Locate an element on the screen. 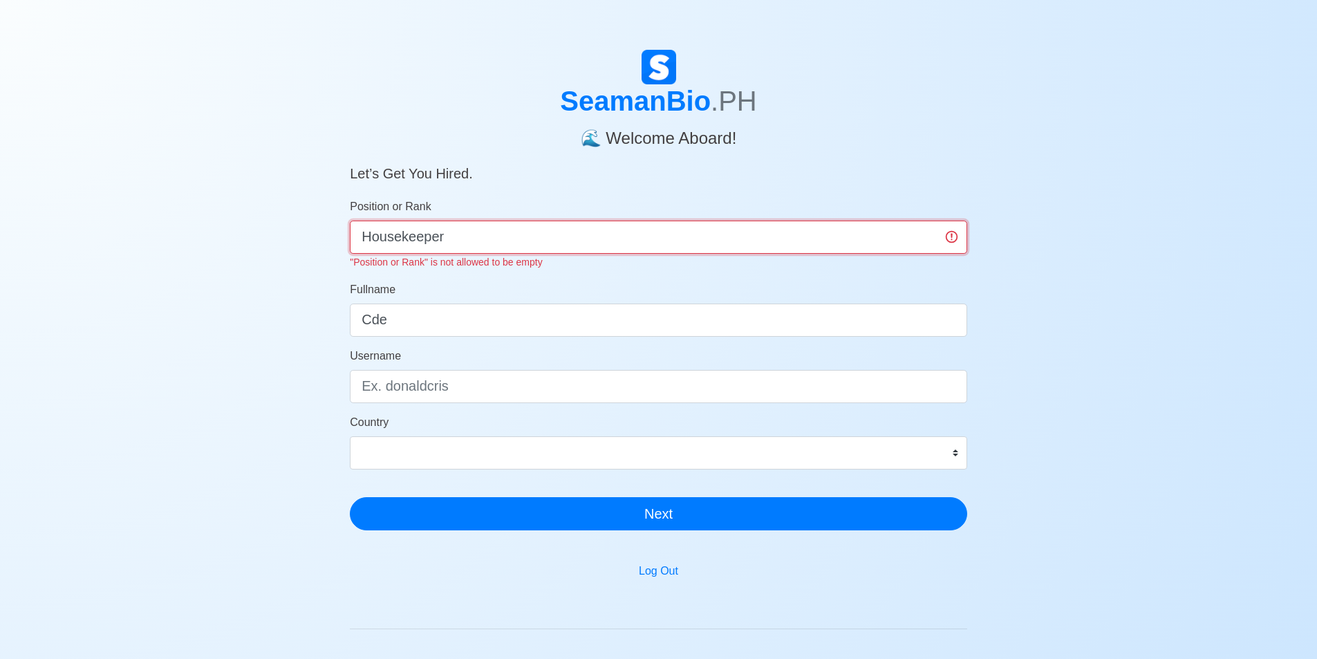 Image resolution: width=1317 pixels, height=659 pixels. span: .PH is located at coordinates (733, 101).